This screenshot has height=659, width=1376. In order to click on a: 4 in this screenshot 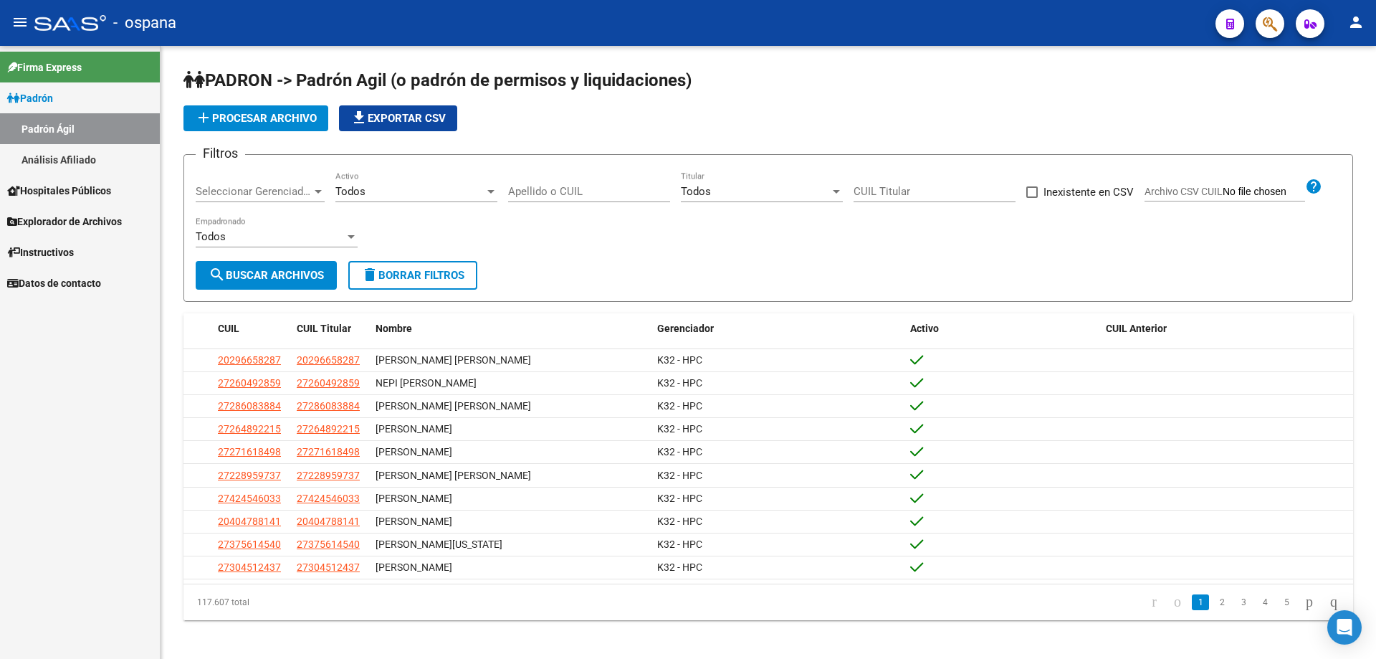, I will do `click(1265, 602)`.